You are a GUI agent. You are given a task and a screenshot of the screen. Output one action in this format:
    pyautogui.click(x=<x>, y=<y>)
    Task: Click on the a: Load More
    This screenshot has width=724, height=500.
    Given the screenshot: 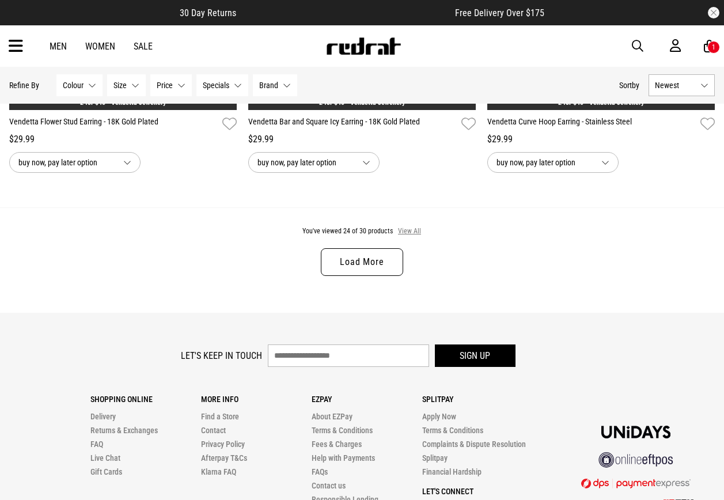 What is the action you would take?
    pyautogui.click(x=362, y=262)
    